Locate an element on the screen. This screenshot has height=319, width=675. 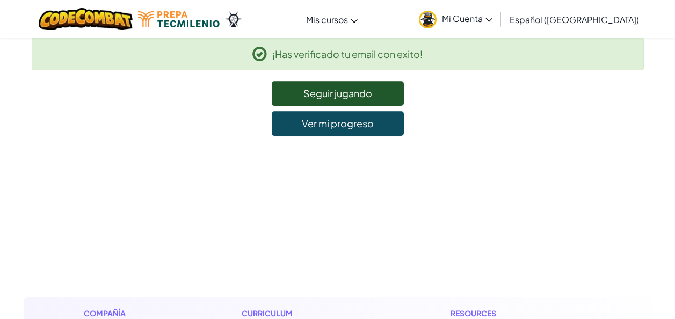
a: CodeCombat logo is located at coordinates (85, 19).